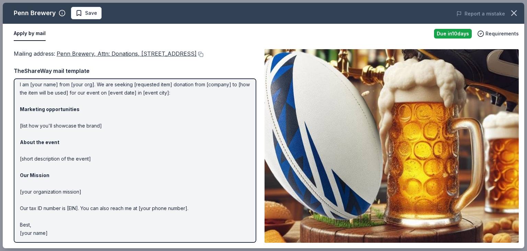 This screenshot has width=527, height=251. Describe the element at coordinates (481, 14) in the screenshot. I see `button: Report a mistake` at that location.